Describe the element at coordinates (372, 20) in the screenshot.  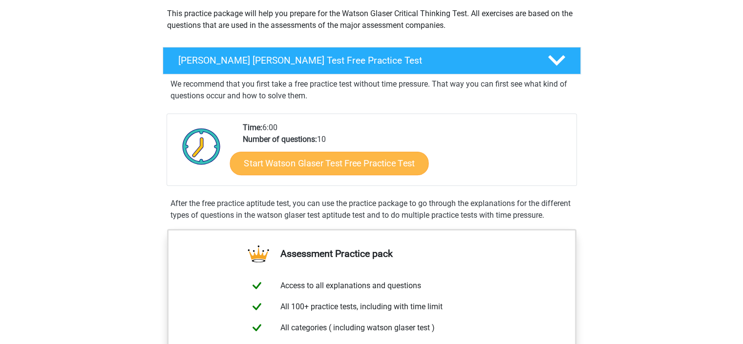
I see `p: This practice package will help you prepare for the Watson Glaser Critical Thinking Test. All exe...` at that location.